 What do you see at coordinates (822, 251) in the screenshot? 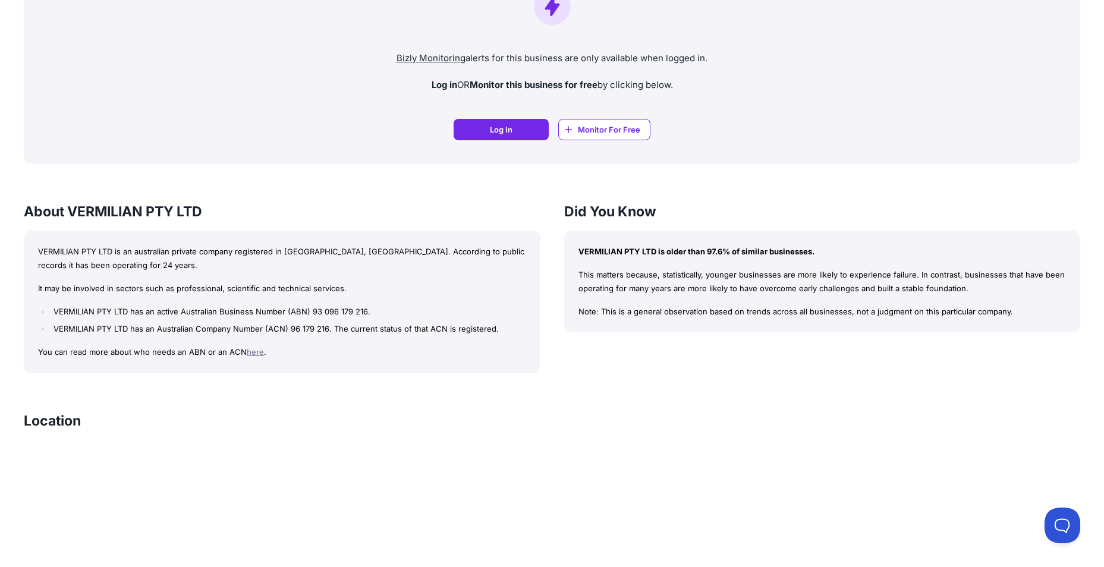
I see `p: VERMILIAN PTY LTD is older than 97.6% of similar businesses.` at bounding box center [822, 251].